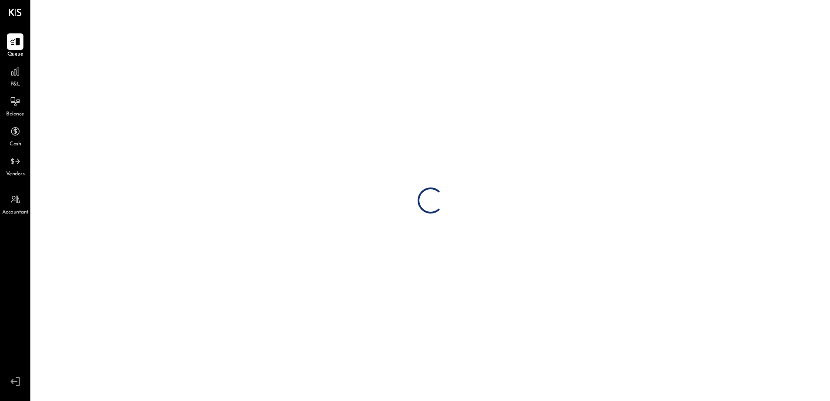 The width and height of the screenshot is (830, 401). What do you see at coordinates (15, 46) in the screenshot?
I see `a: Queue` at bounding box center [15, 46].